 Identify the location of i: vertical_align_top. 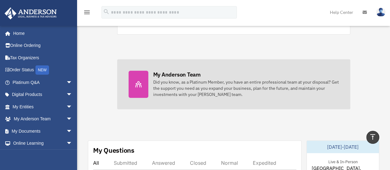
(372, 137).